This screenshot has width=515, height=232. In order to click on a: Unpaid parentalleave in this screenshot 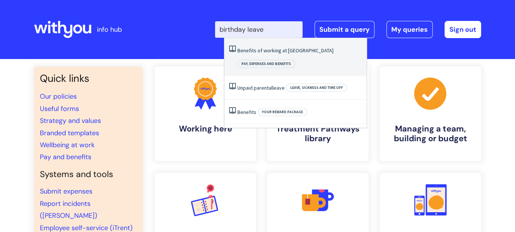, I will do `click(261, 88)`.